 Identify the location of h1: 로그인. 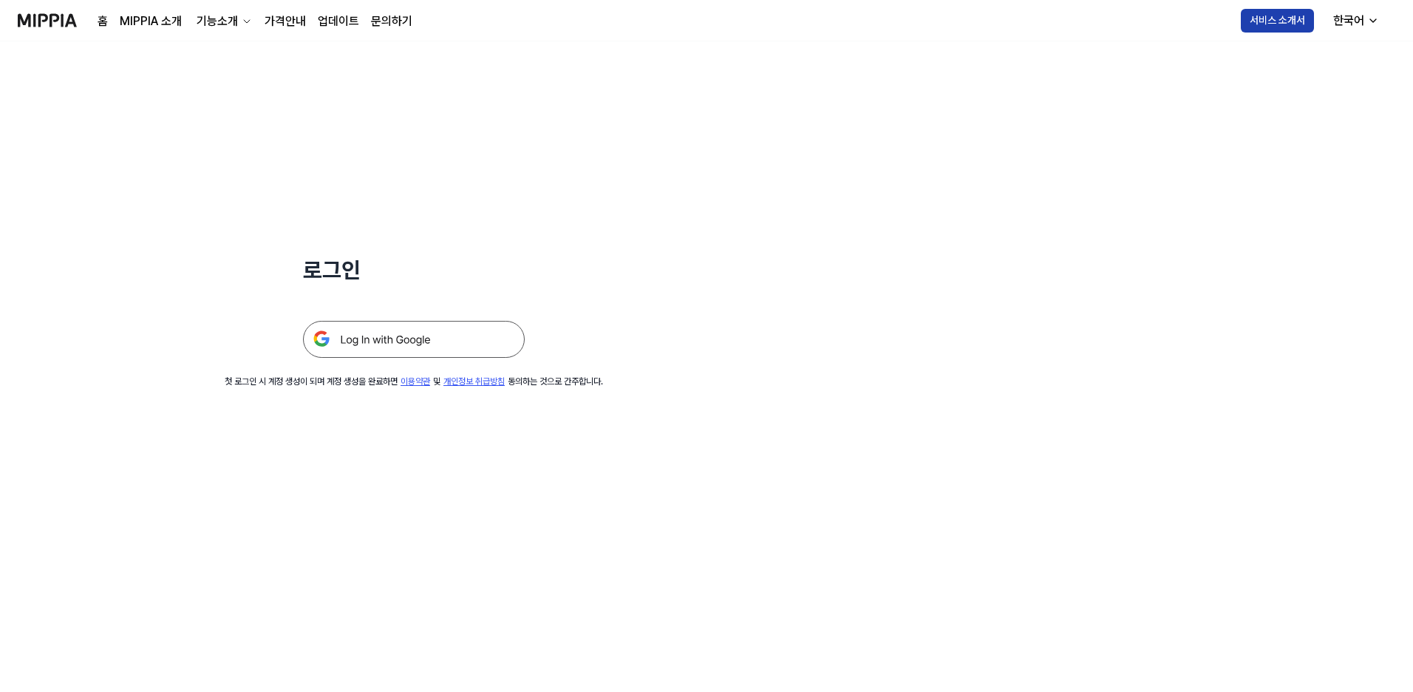
(414, 270).